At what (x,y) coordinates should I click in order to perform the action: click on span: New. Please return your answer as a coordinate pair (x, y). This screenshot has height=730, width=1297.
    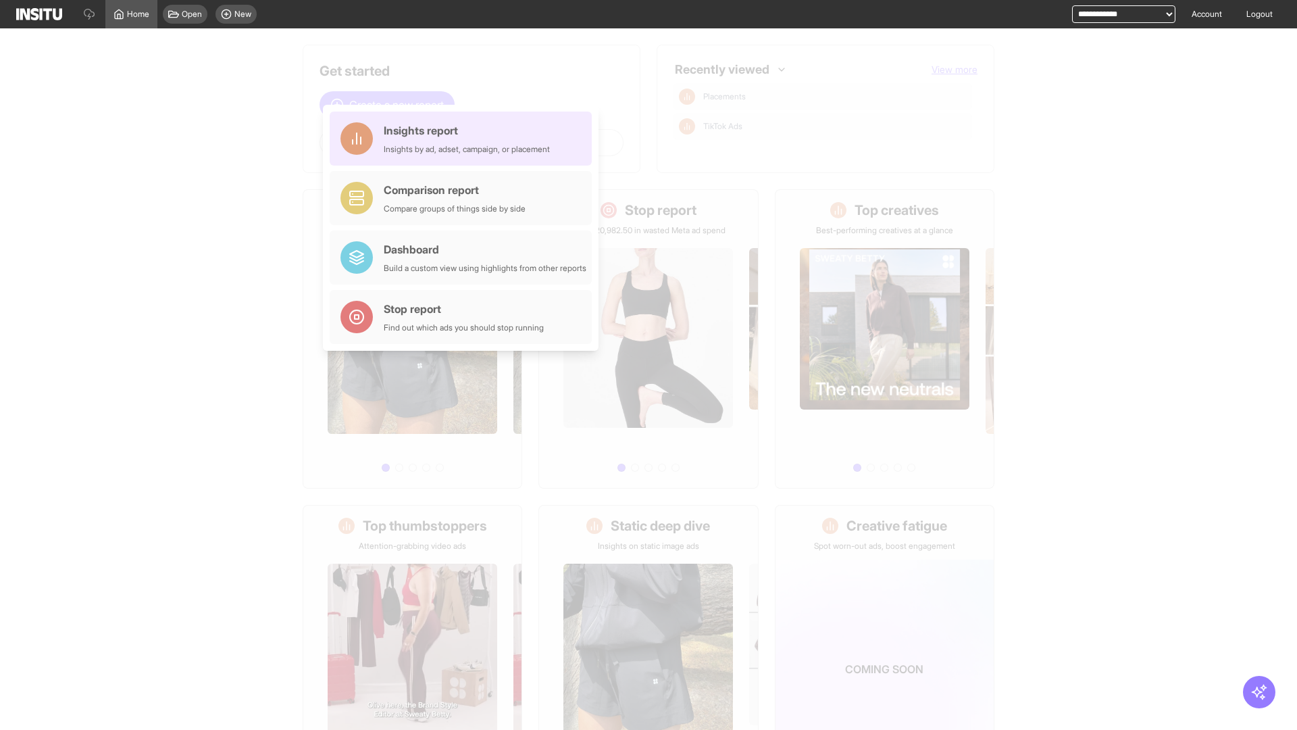
    Looking at the image, I should click on (243, 14).